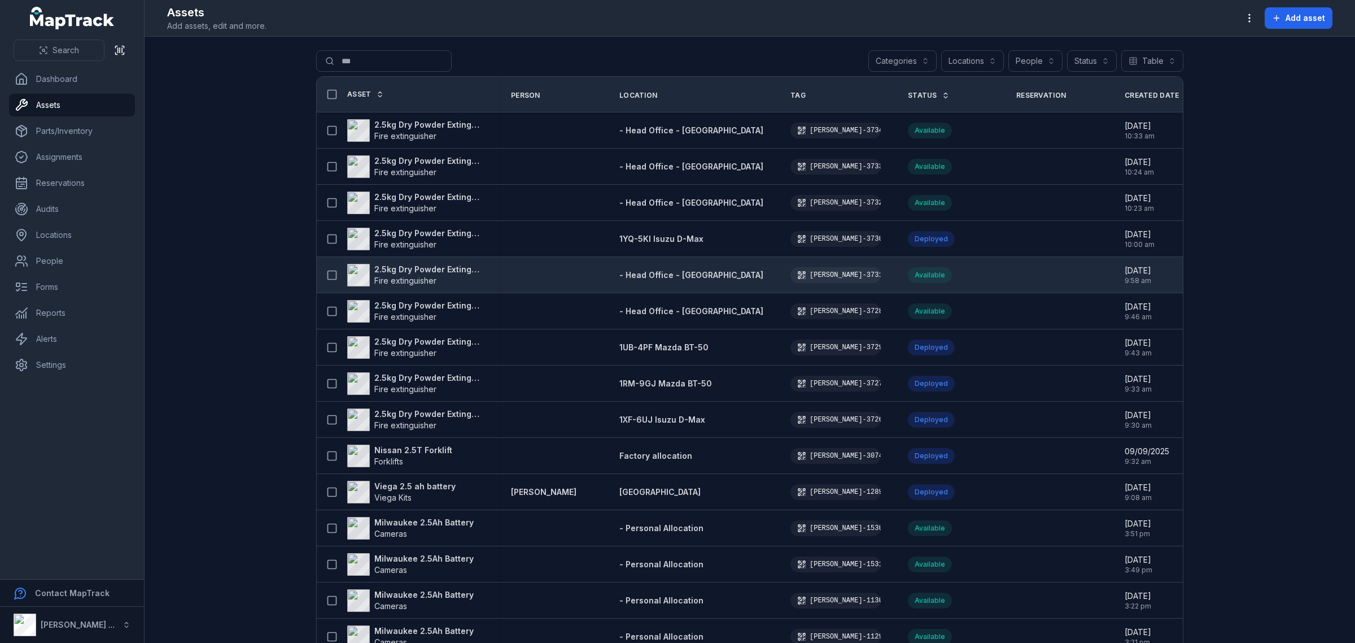 Image resolution: width=1355 pixels, height=643 pixels. I want to click on time: 9/11/2025, 9:46:21 AM, so click(1139, 311).